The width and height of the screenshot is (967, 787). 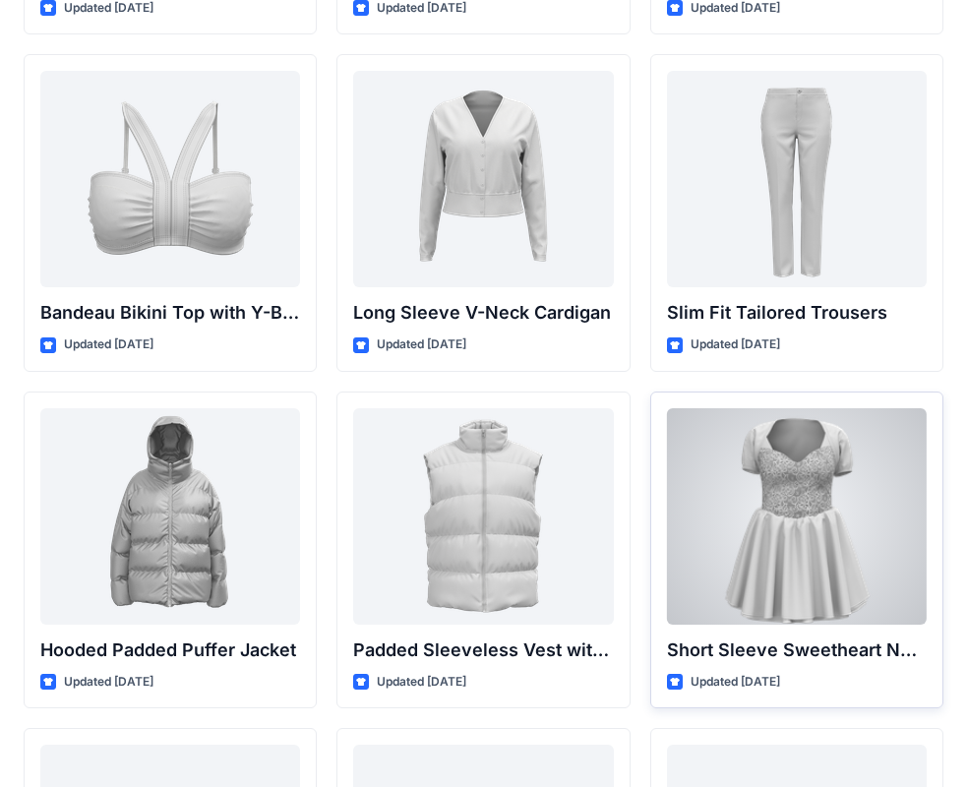 What do you see at coordinates (797, 650) in the screenshot?
I see `p: Short Sleeve Sweetheart Neckline Mini Dress with Textured Bodice` at bounding box center [797, 650].